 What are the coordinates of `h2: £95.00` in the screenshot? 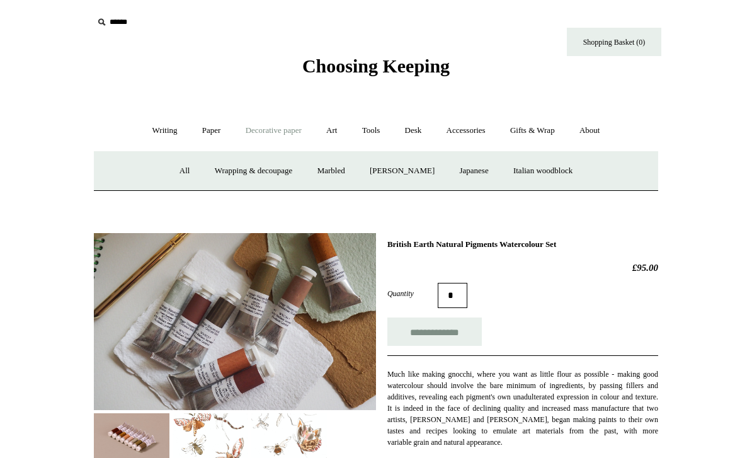 It's located at (523, 268).